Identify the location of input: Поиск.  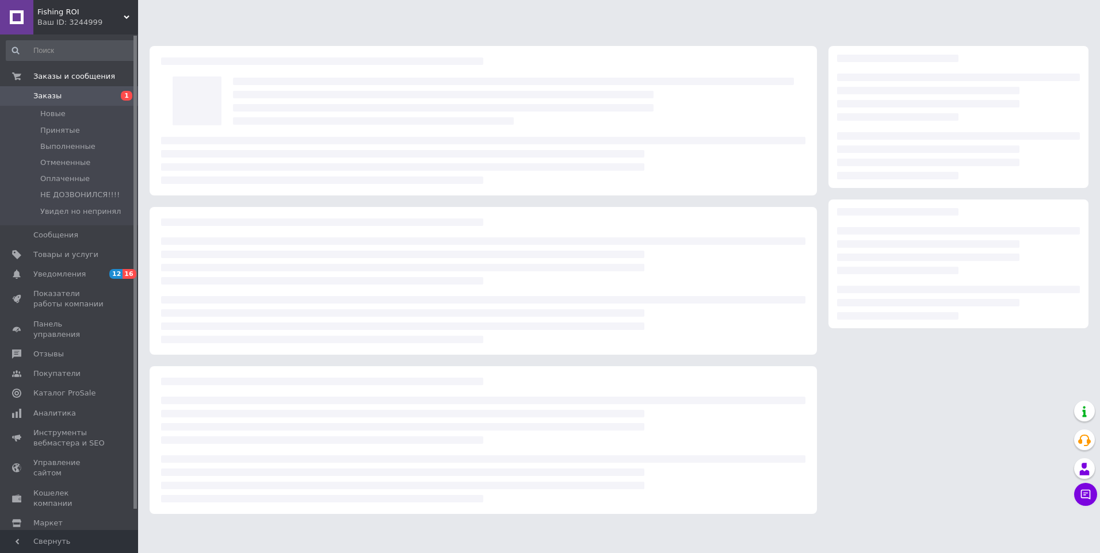
(71, 51).